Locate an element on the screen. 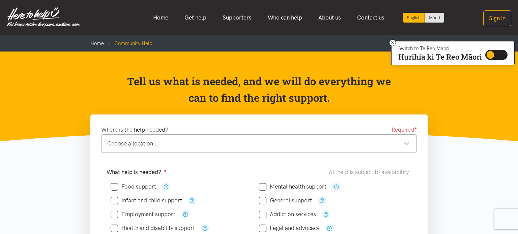 The image size is (518, 234). span: Required is located at coordinates (404, 130).